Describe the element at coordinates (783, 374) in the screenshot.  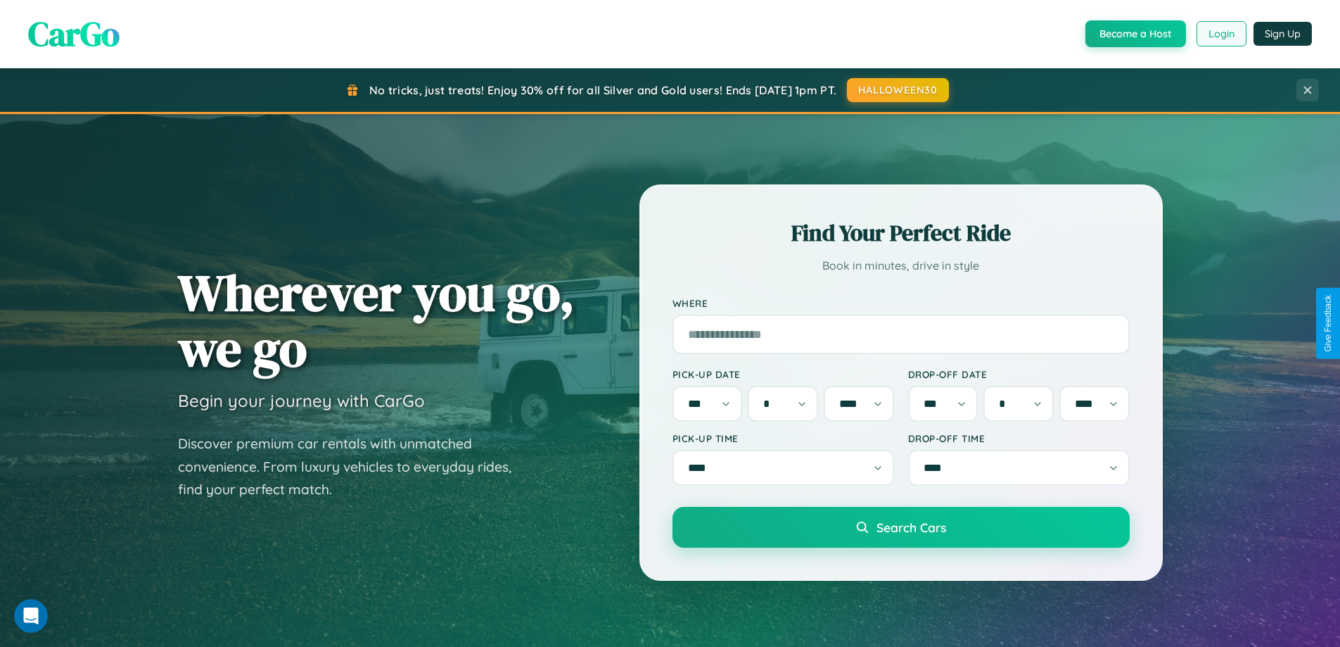
I see `label: Pick-up Date` at that location.